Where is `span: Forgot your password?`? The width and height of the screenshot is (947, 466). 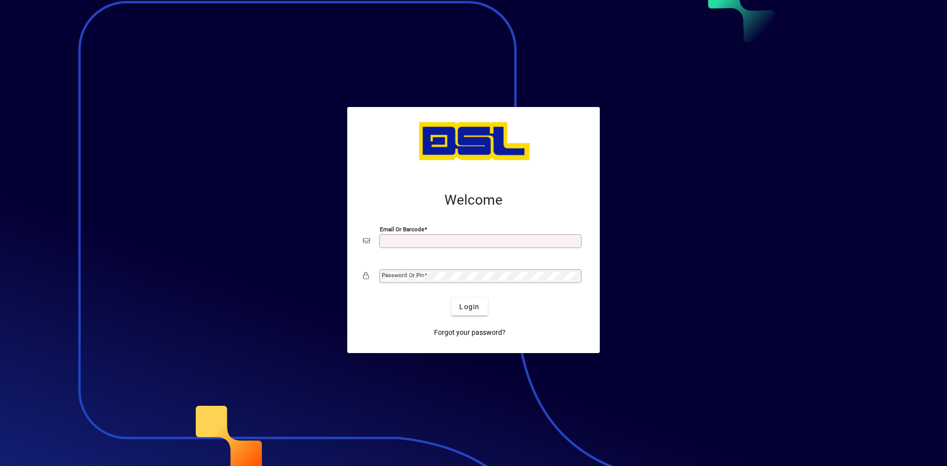
span: Forgot your password? is located at coordinates (469, 332).